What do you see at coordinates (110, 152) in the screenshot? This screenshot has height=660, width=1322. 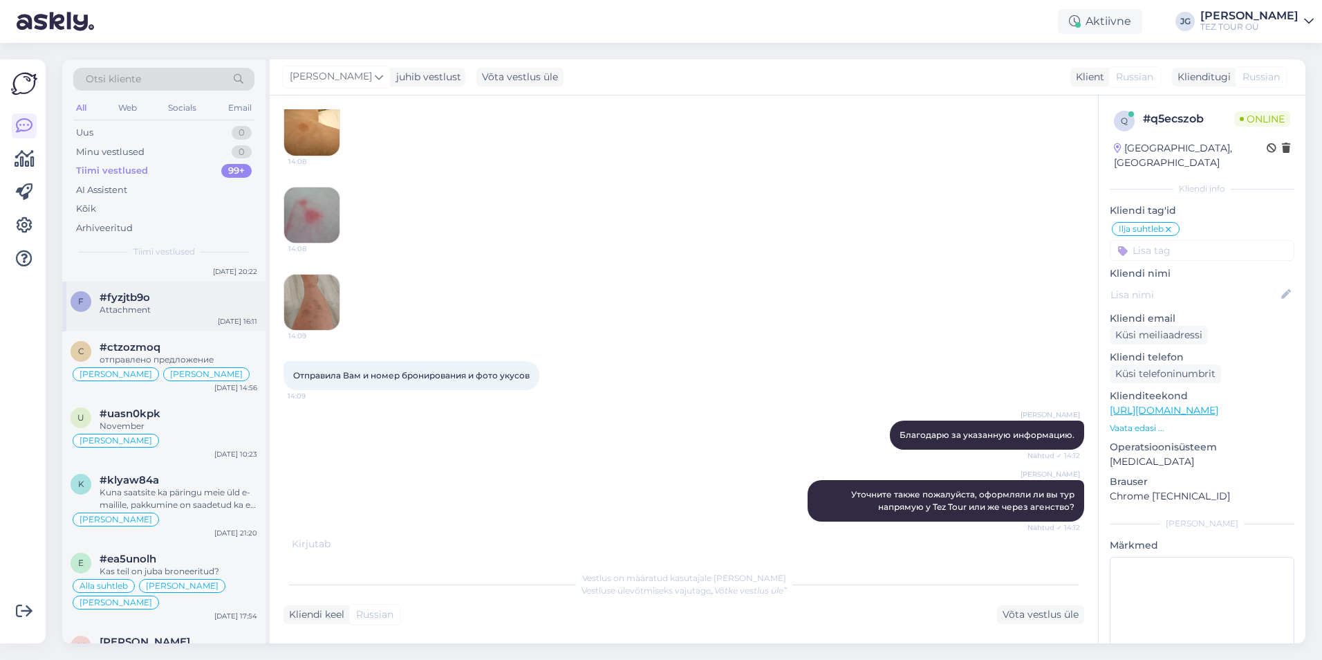 I see `div: Minu vestlused` at bounding box center [110, 152].